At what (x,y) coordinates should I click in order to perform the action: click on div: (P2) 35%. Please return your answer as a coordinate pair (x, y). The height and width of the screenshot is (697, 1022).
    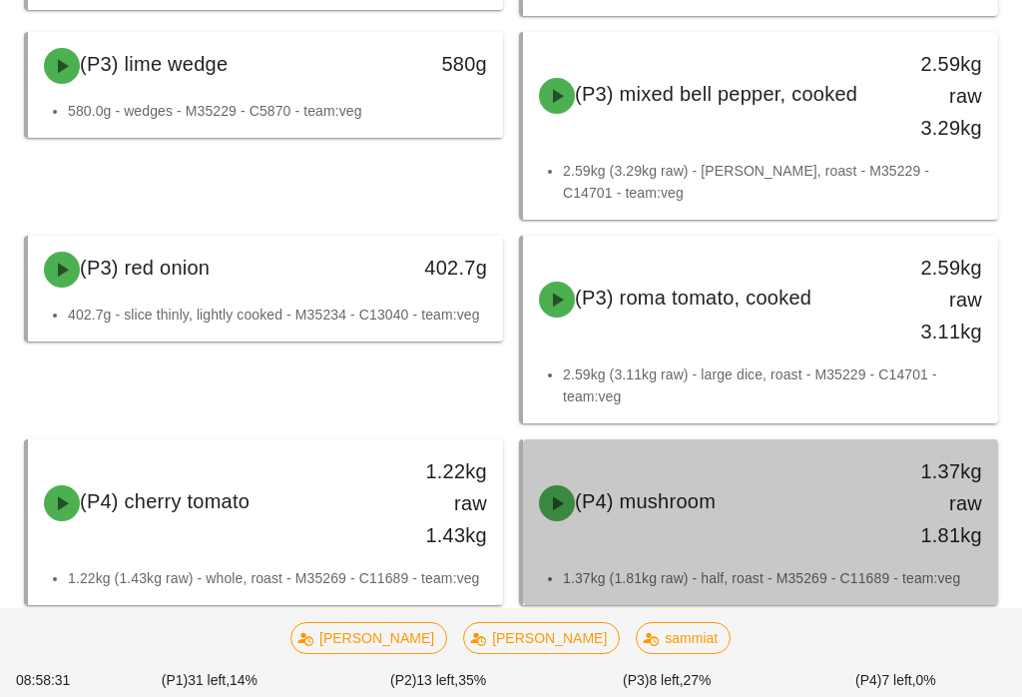
    Looking at the image, I should click on (438, 680).